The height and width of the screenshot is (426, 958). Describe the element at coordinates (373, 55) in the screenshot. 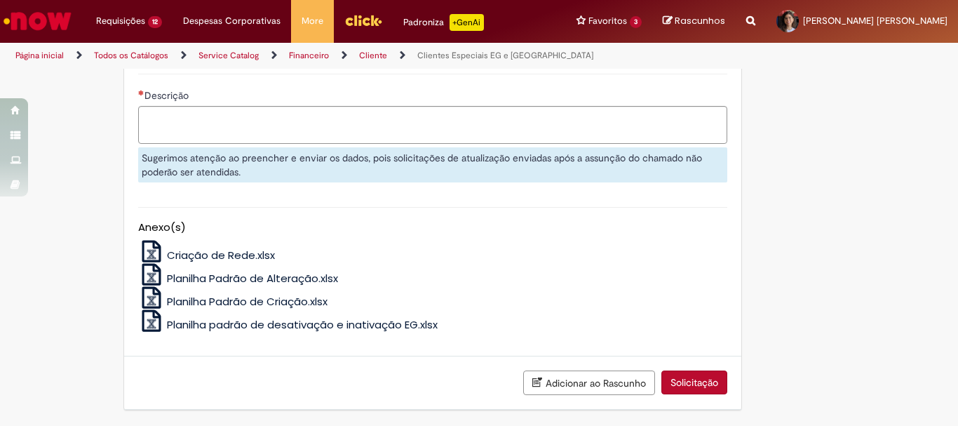

I see `a: Cliente` at that location.